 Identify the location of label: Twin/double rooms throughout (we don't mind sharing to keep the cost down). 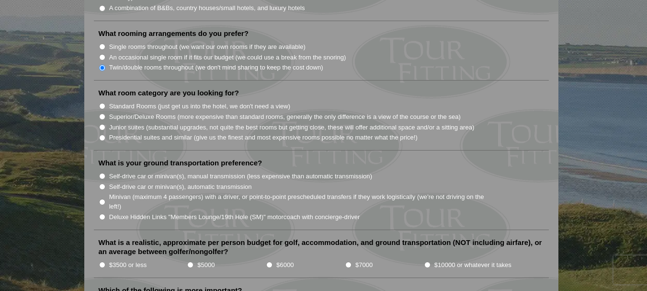
(216, 68).